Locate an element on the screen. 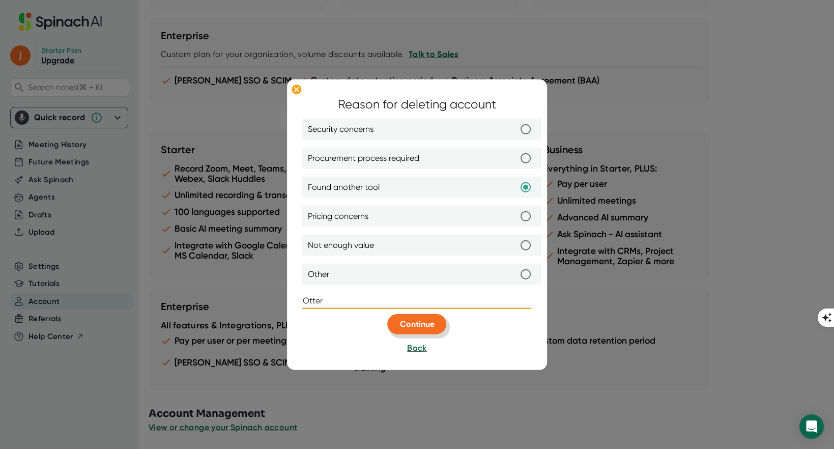  span: Other is located at coordinates (319, 274).